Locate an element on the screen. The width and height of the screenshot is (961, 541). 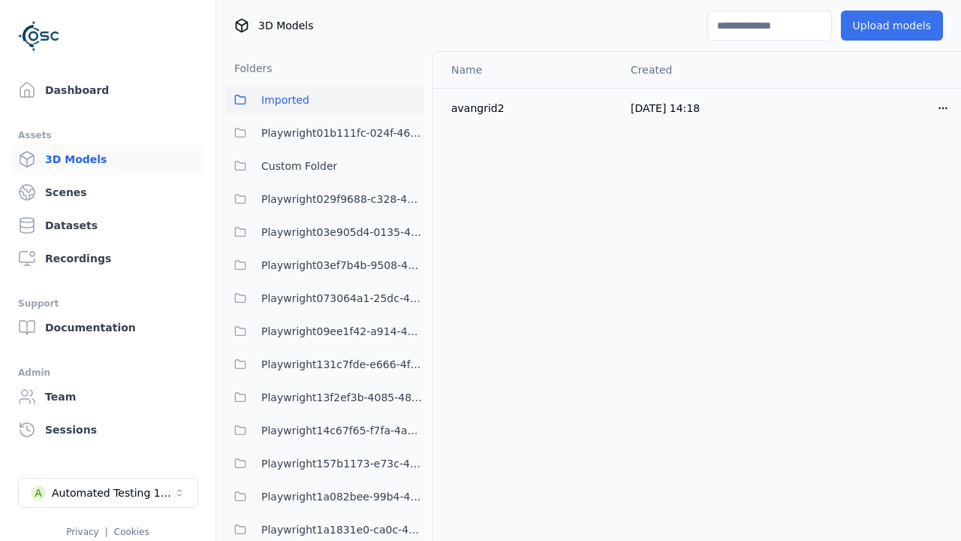
a: Privacy is located at coordinates (82, 532).